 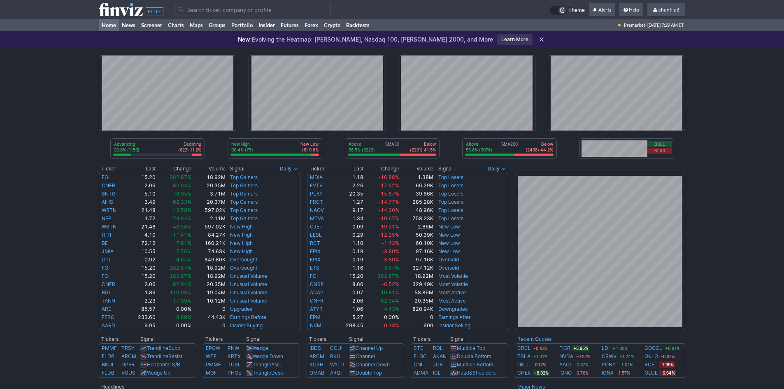 What do you see at coordinates (209, 260) in the screenshot?
I see `td: 849.80K` at bounding box center [209, 260].